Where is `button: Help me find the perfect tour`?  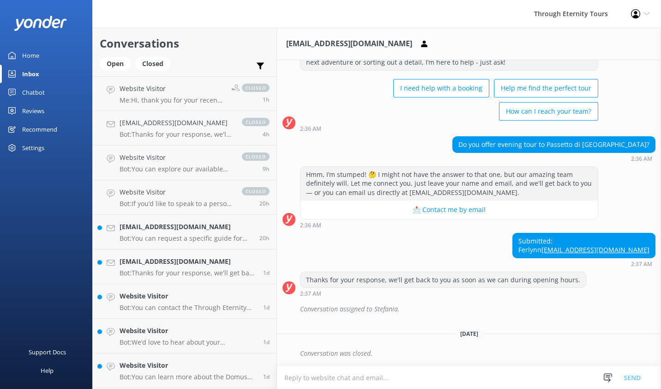
button: Help me find the perfect tour is located at coordinates (546, 88).